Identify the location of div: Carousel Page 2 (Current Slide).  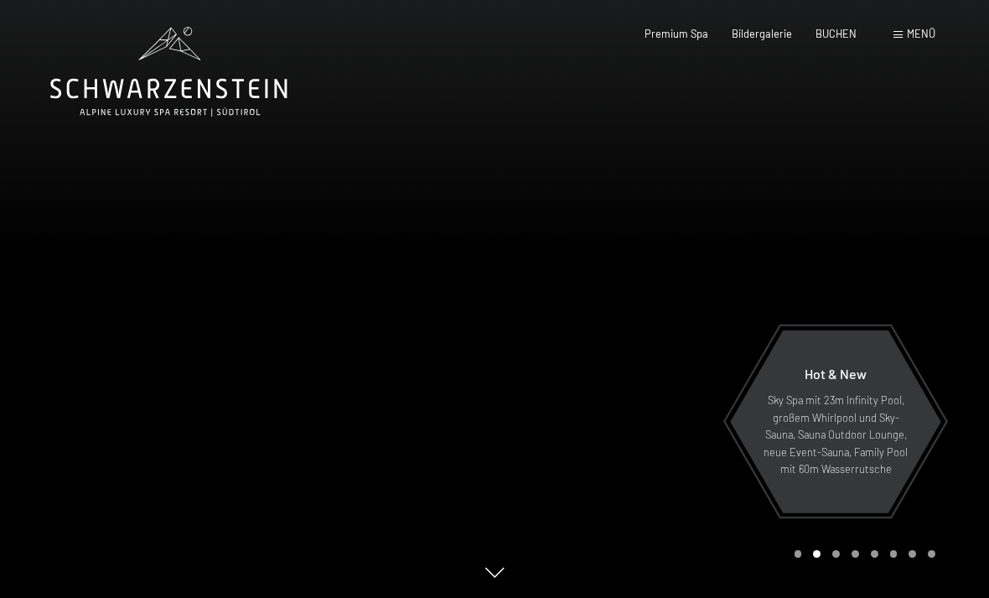
(816, 553).